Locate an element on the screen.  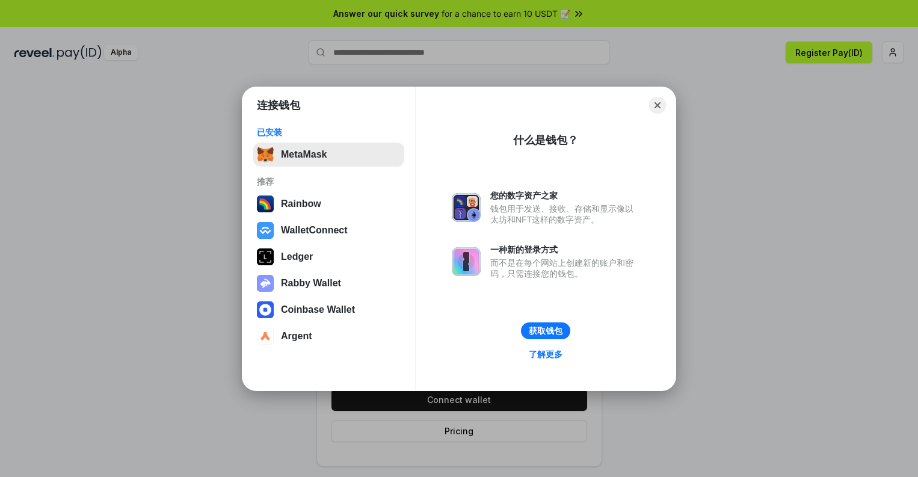
div: Argent is located at coordinates (297, 336).